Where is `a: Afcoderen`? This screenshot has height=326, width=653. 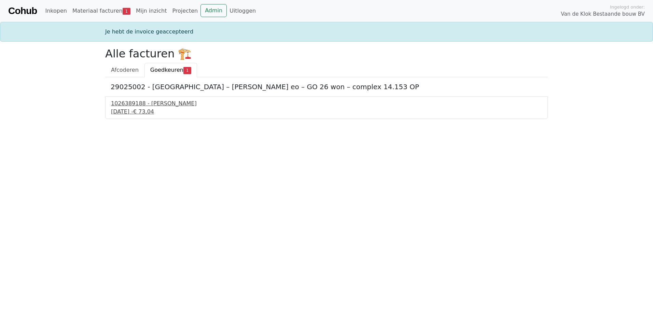
a: Afcoderen is located at coordinates (125, 70).